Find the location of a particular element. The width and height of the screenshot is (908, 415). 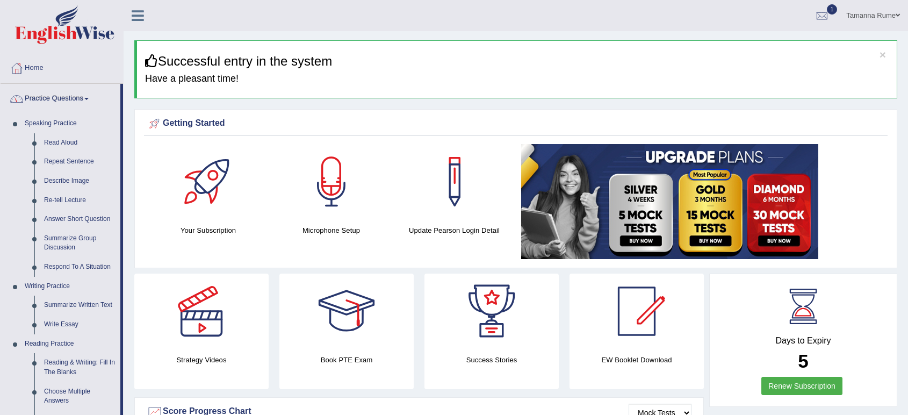

a: Choose Multiple Answers is located at coordinates (79, 396).